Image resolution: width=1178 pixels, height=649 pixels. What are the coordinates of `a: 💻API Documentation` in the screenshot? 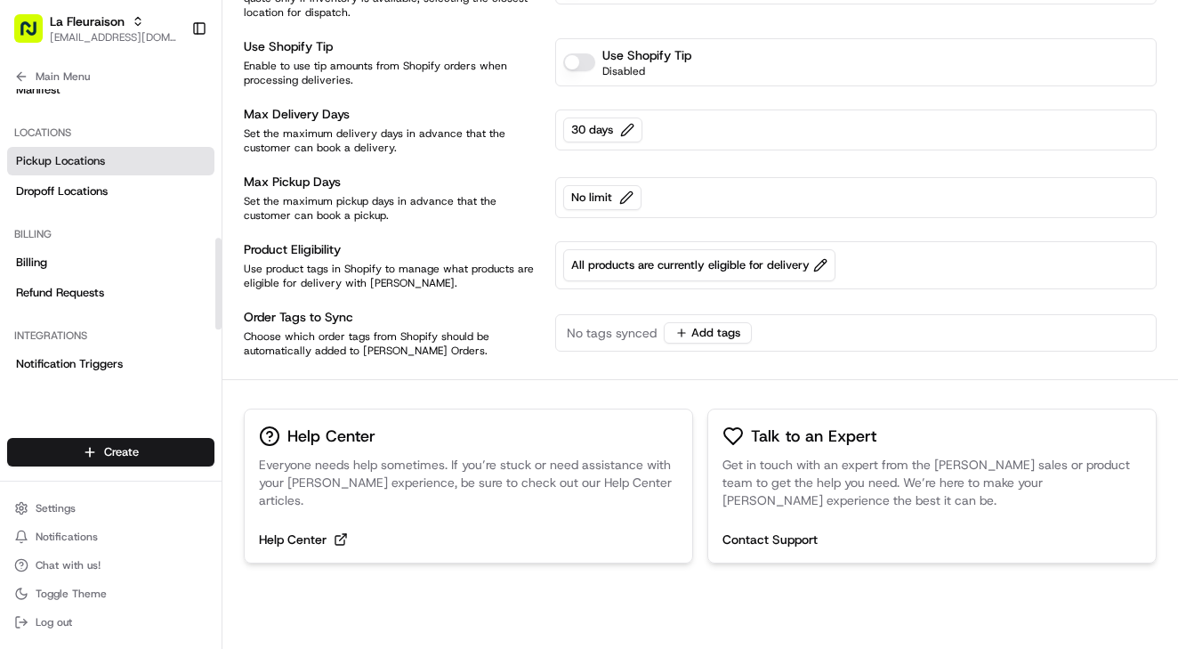 It's located at (218, 267).